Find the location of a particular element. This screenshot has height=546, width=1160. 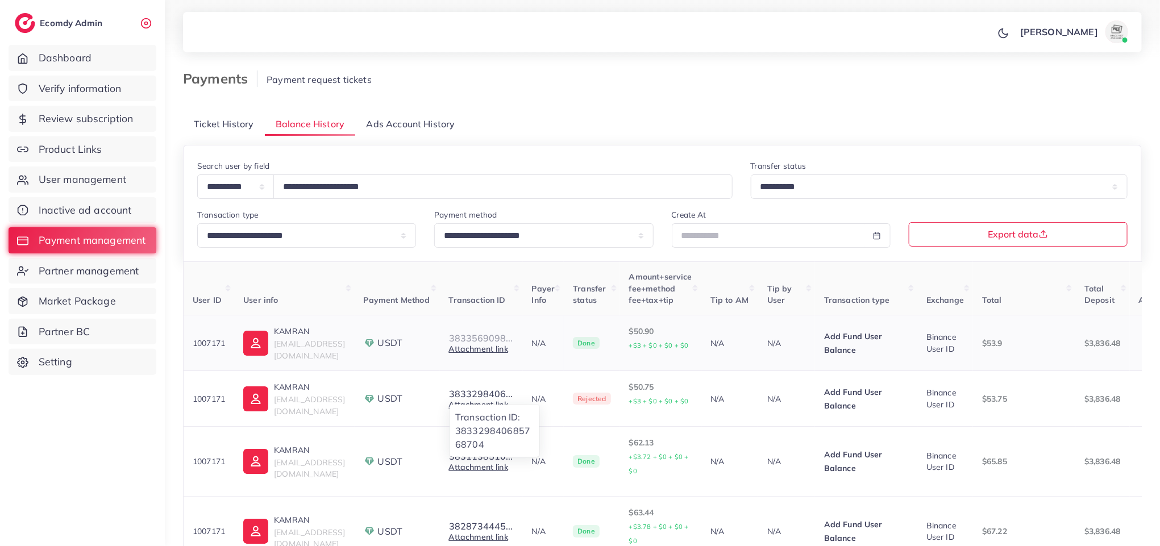

button: Export data is located at coordinates (1018, 234).